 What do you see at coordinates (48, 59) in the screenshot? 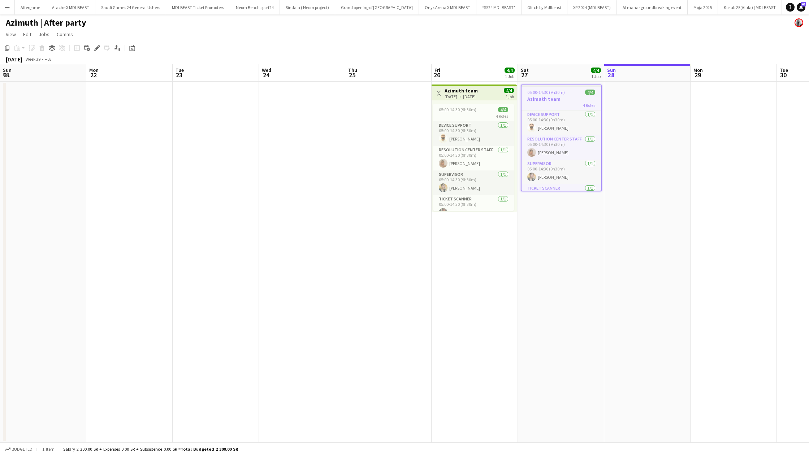
I see `div: +03` at bounding box center [48, 59].